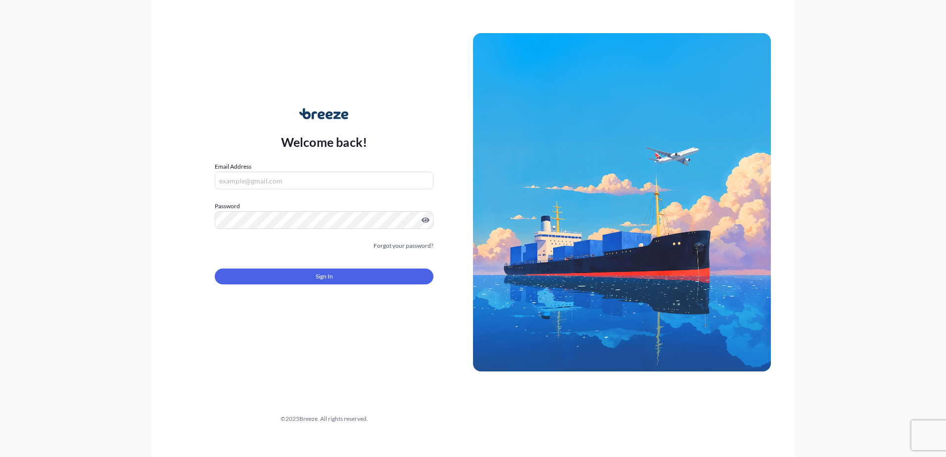  I want to click on button: Show password, so click(426, 220).